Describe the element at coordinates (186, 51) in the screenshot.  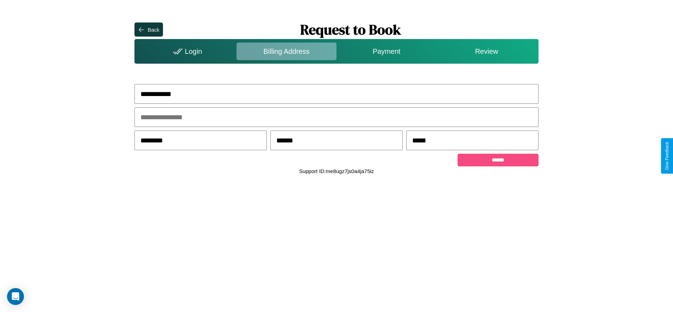
I see `div: Login` at that location.